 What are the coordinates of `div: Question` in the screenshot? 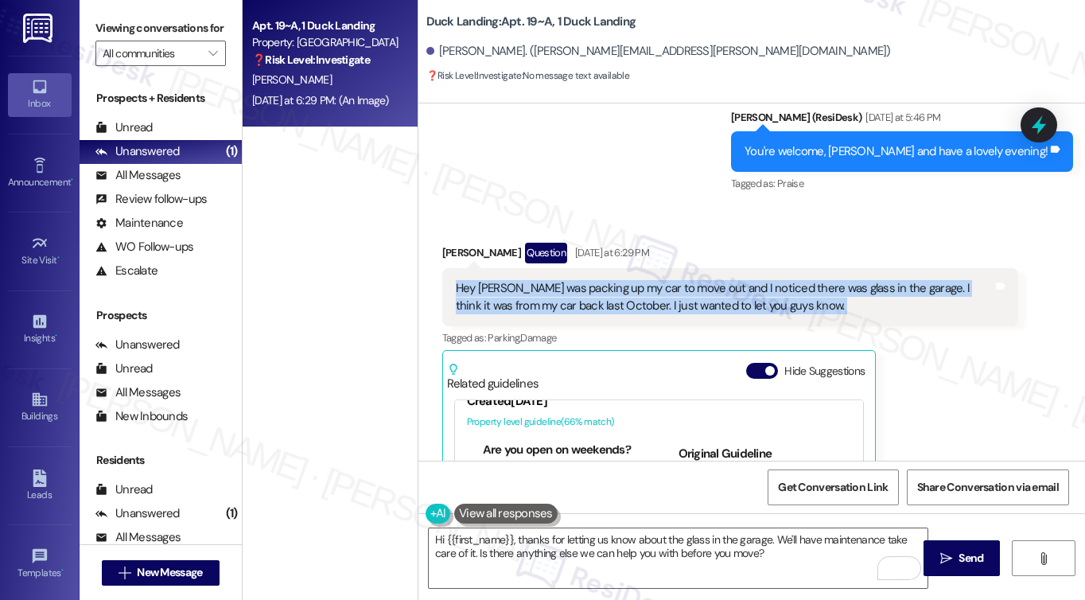 It's located at (545, 252).